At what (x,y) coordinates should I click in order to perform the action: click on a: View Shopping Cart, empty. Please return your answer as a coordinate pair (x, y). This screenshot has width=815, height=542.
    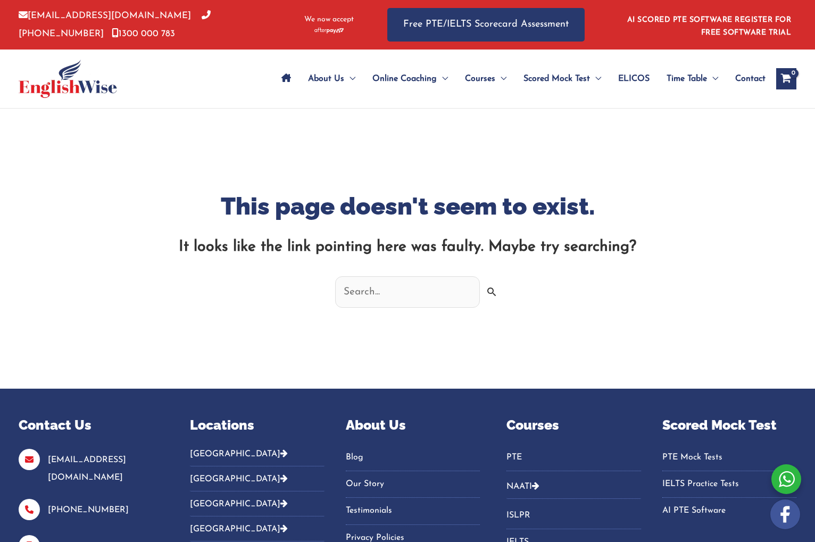
    Looking at the image, I should click on (787, 79).